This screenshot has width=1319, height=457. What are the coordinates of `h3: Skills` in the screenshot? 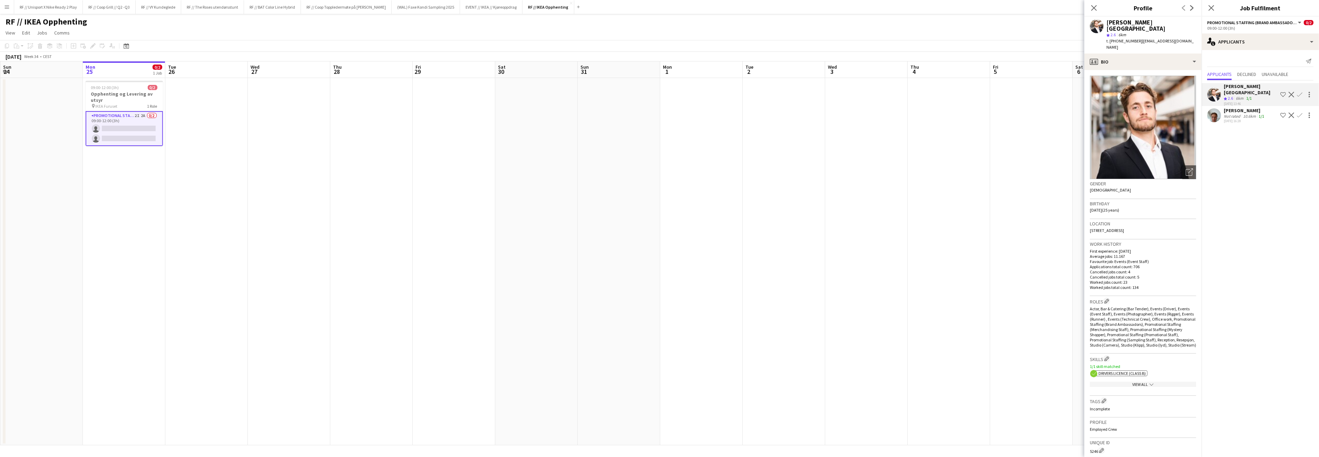 It's located at (1143, 359).